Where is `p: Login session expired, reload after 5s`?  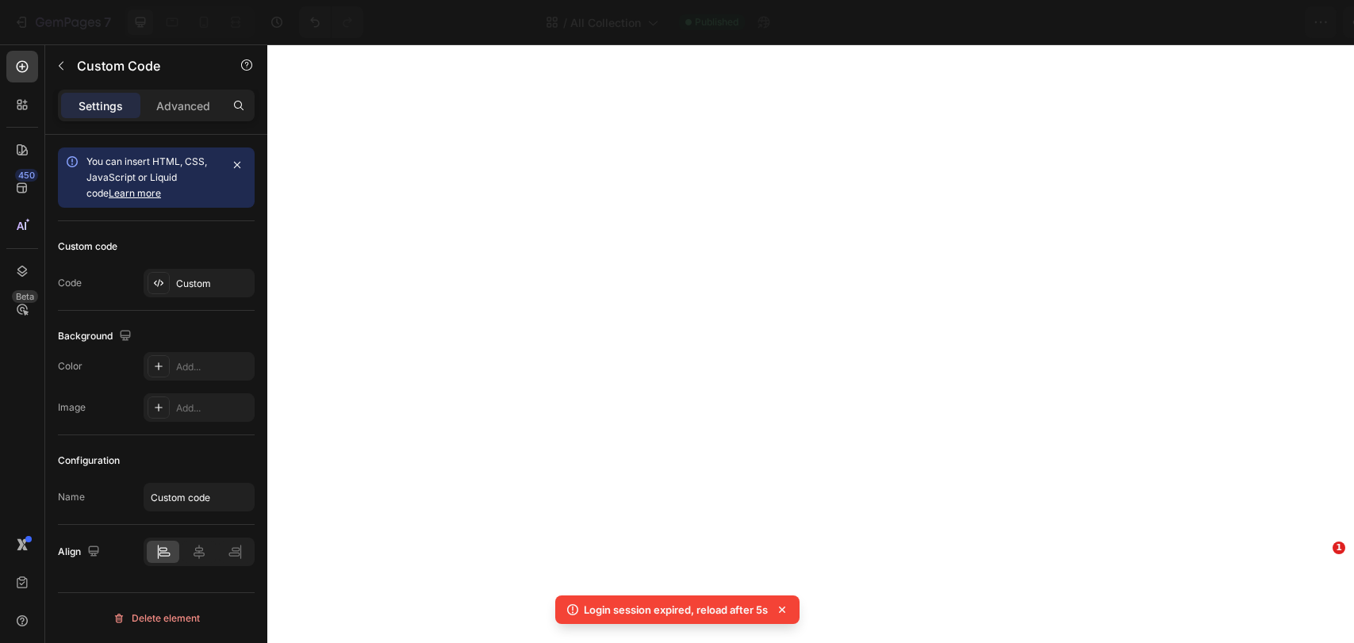
p: Login session expired, reload after 5s is located at coordinates (676, 610).